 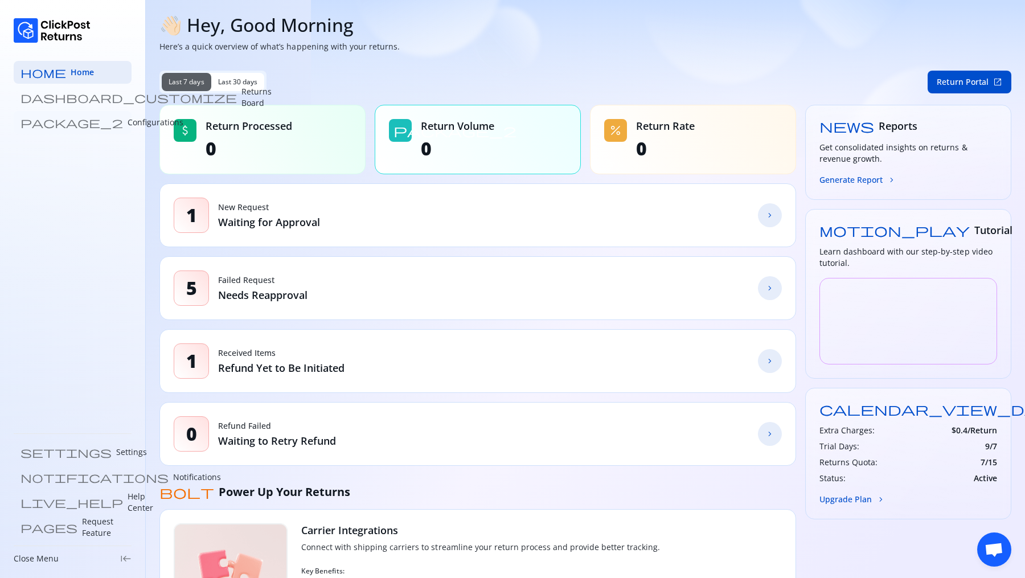 What do you see at coordinates (985, 478) in the screenshot?
I see `span: Active` at bounding box center [985, 478].